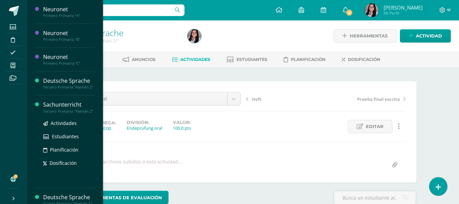  What do you see at coordinates (369, 36) in the screenshot?
I see `span: Herramientas` at bounding box center [369, 36].